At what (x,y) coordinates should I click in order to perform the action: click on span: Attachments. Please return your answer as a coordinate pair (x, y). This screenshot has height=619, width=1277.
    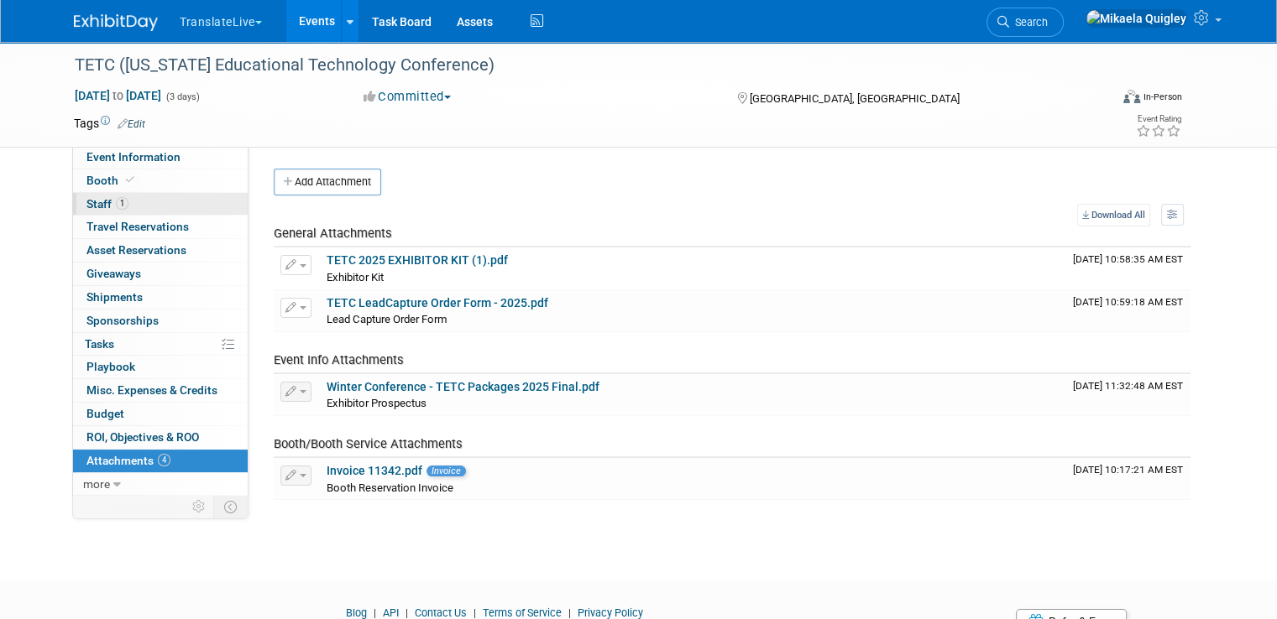
    Looking at the image, I should click on (128, 461).